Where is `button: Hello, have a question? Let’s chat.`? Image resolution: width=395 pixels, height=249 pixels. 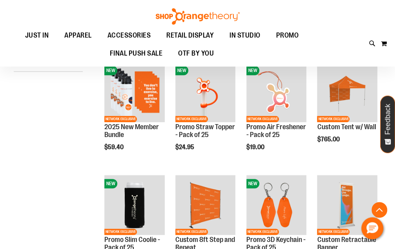
button: Hello, have a question? Let’s chat. is located at coordinates (372, 228).